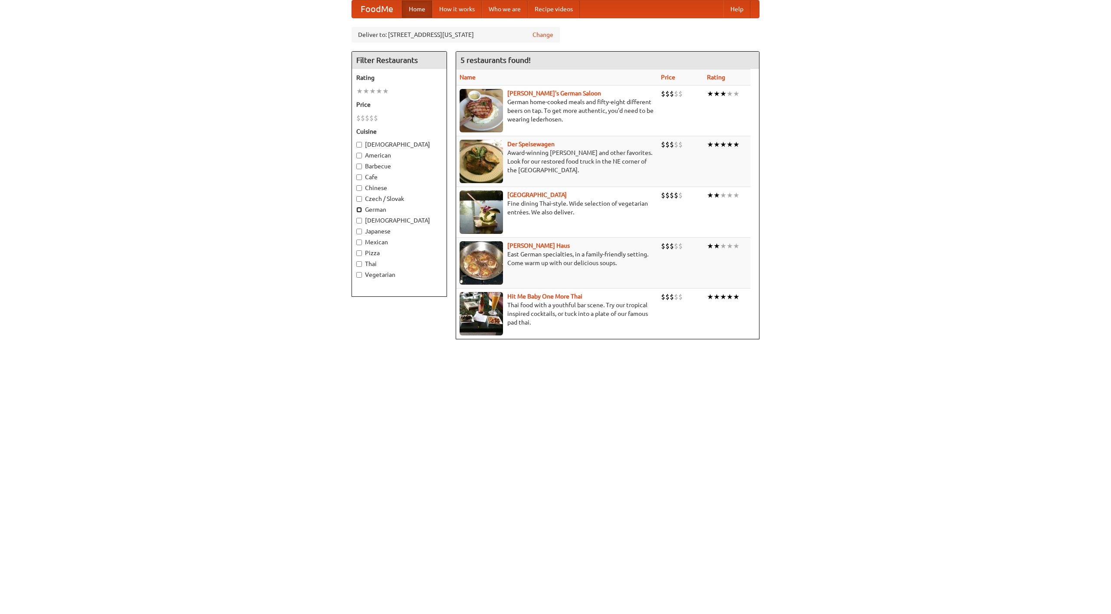 This screenshot has height=614, width=1111. What do you see at coordinates (359, 166) in the screenshot?
I see `input: Barbecue` at bounding box center [359, 166].